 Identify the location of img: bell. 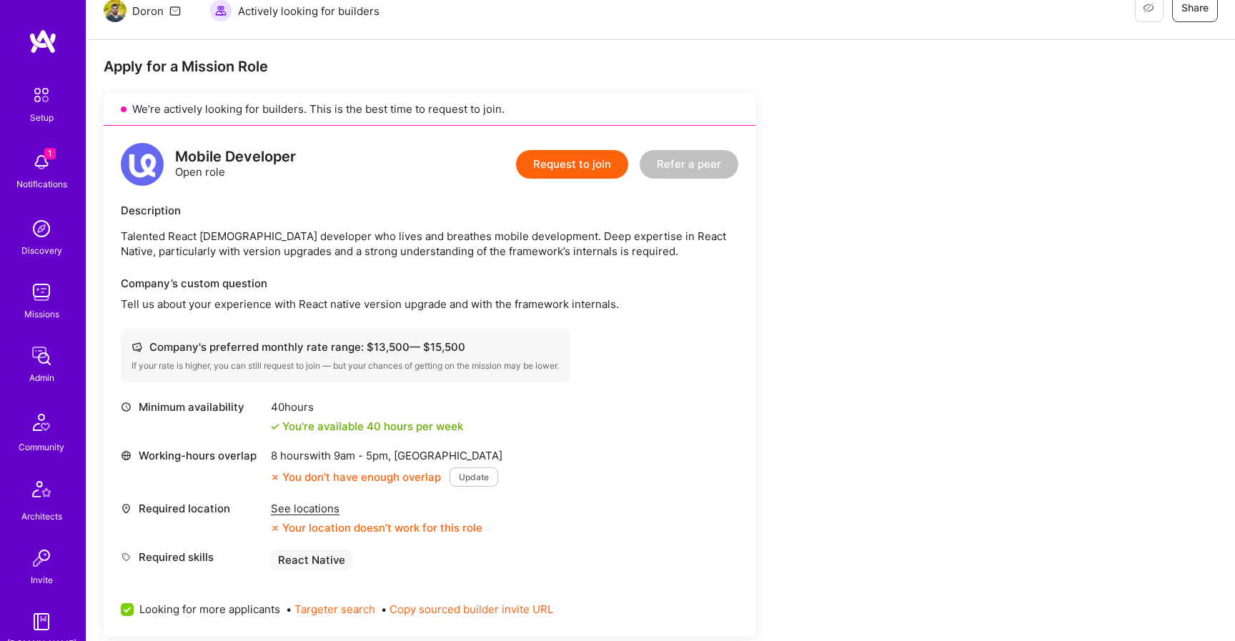
(41, 162).